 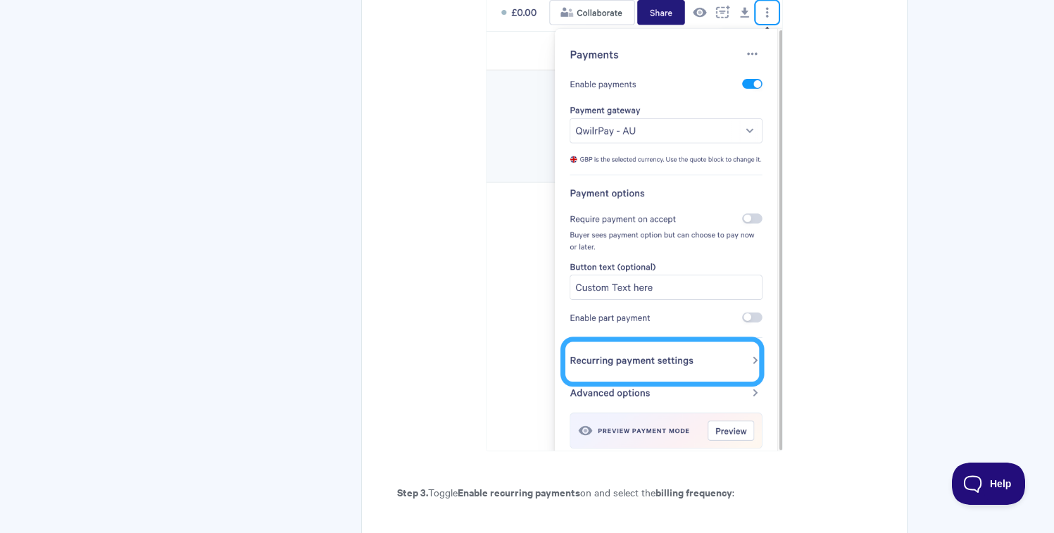 What do you see at coordinates (694, 491) in the screenshot?
I see `strong: billing frequency` at bounding box center [694, 491].